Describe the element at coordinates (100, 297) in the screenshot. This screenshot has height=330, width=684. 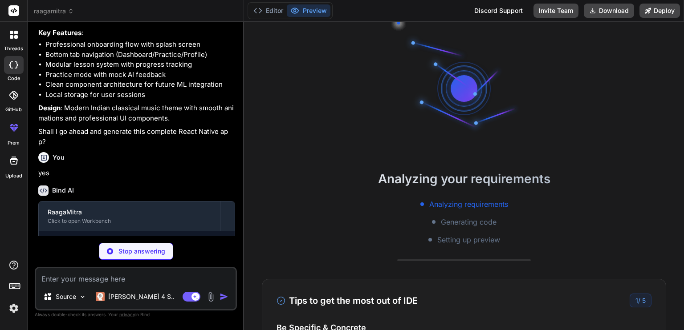
I see `img: Claude 4 Sonnet` at that location.